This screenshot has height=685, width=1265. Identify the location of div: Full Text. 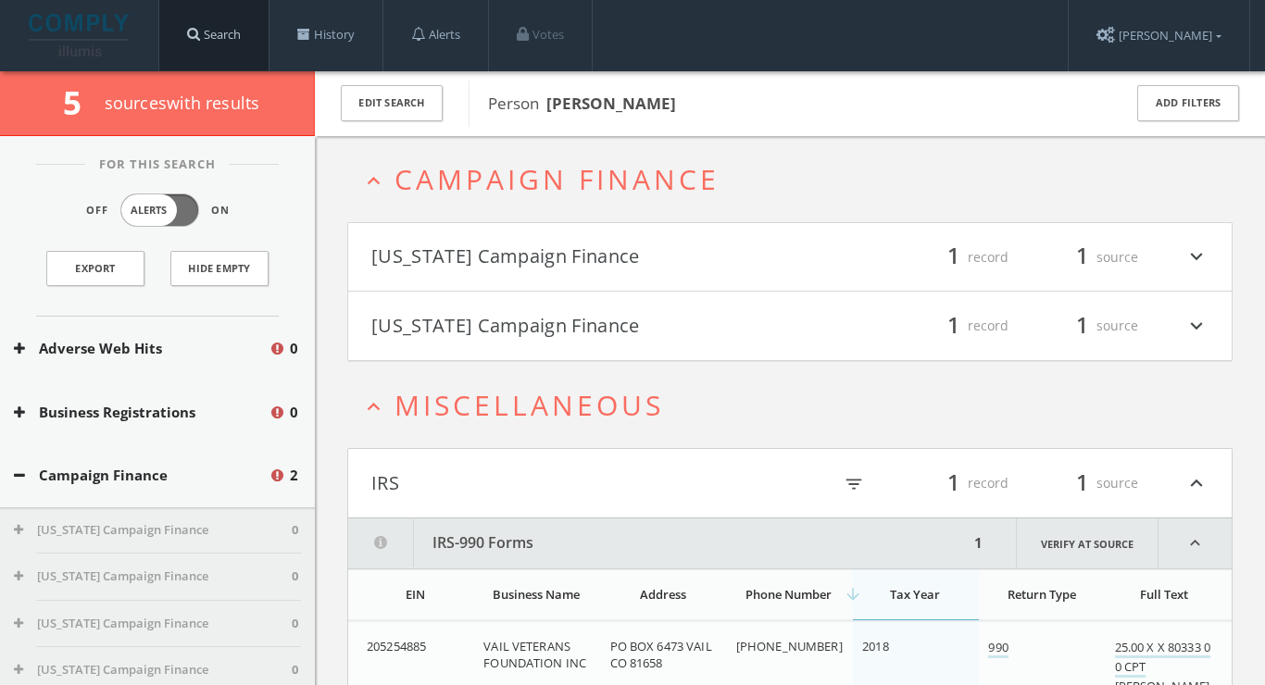
(1164, 595).